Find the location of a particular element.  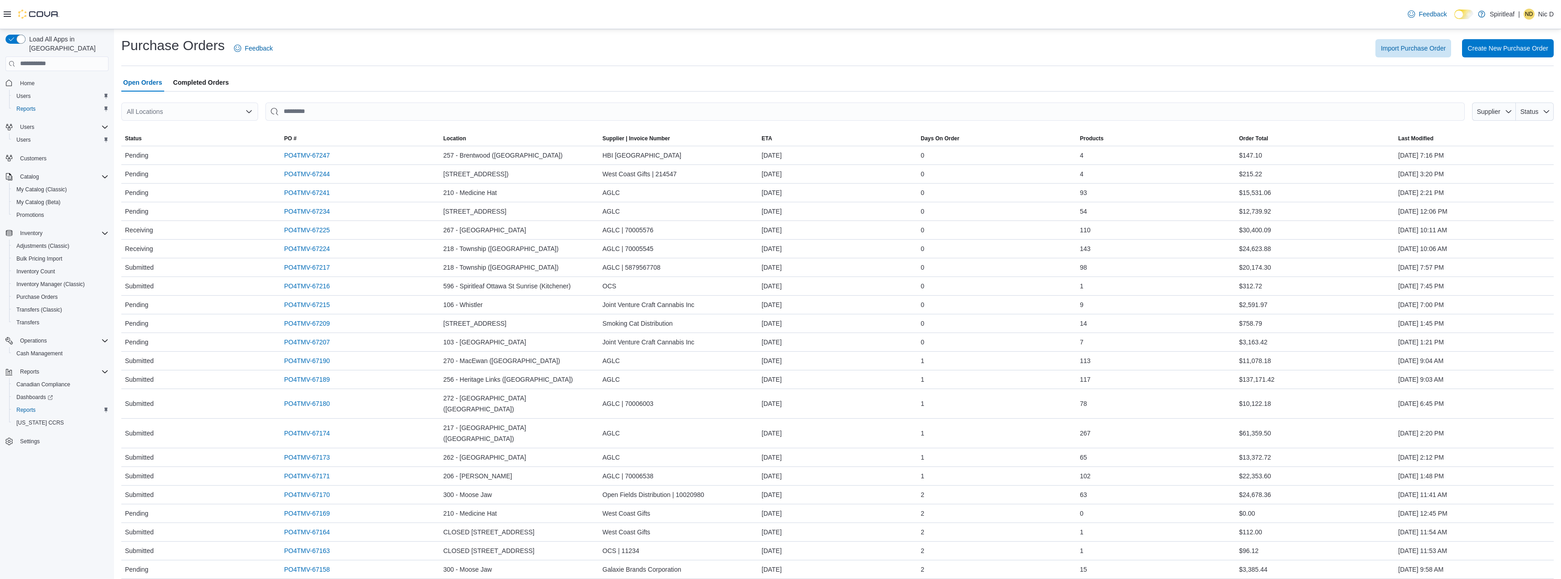

div: $312.72 is located at coordinates (1314, 286).